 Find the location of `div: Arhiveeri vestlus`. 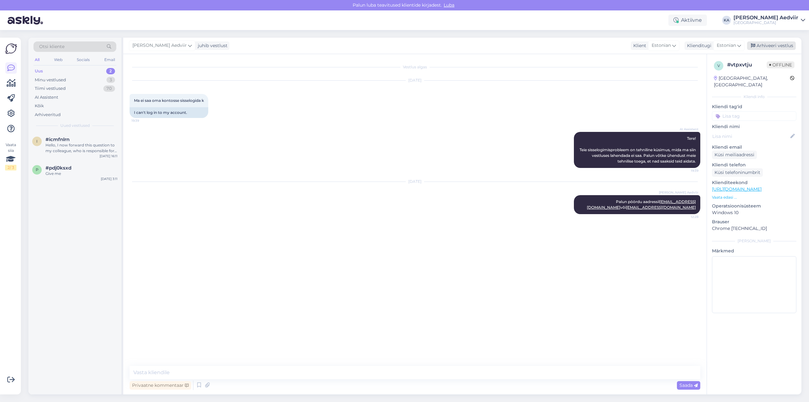

div: Arhiveeri vestlus is located at coordinates (772, 46).